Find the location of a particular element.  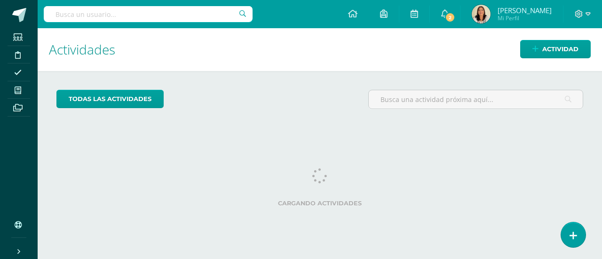

img: 28c7fd677c0ff8ace5ab9a34417427e6.png is located at coordinates (481, 14).